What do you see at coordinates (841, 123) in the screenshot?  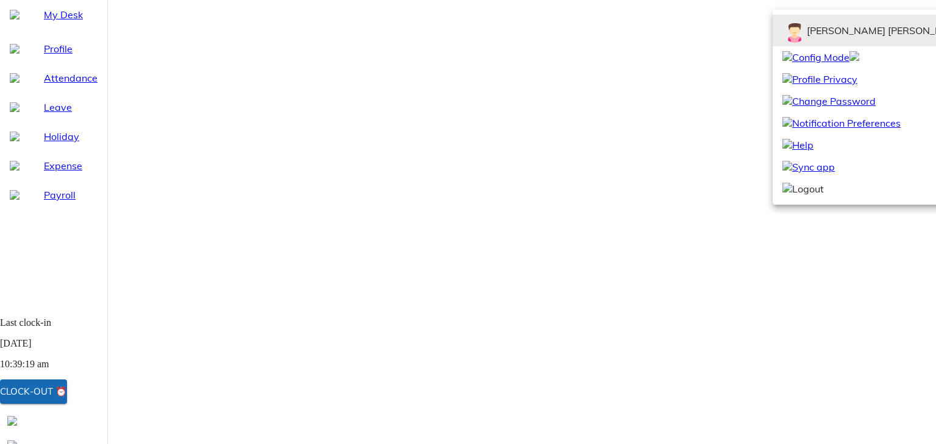 I see `span: Notification Preferences` at bounding box center [841, 123].